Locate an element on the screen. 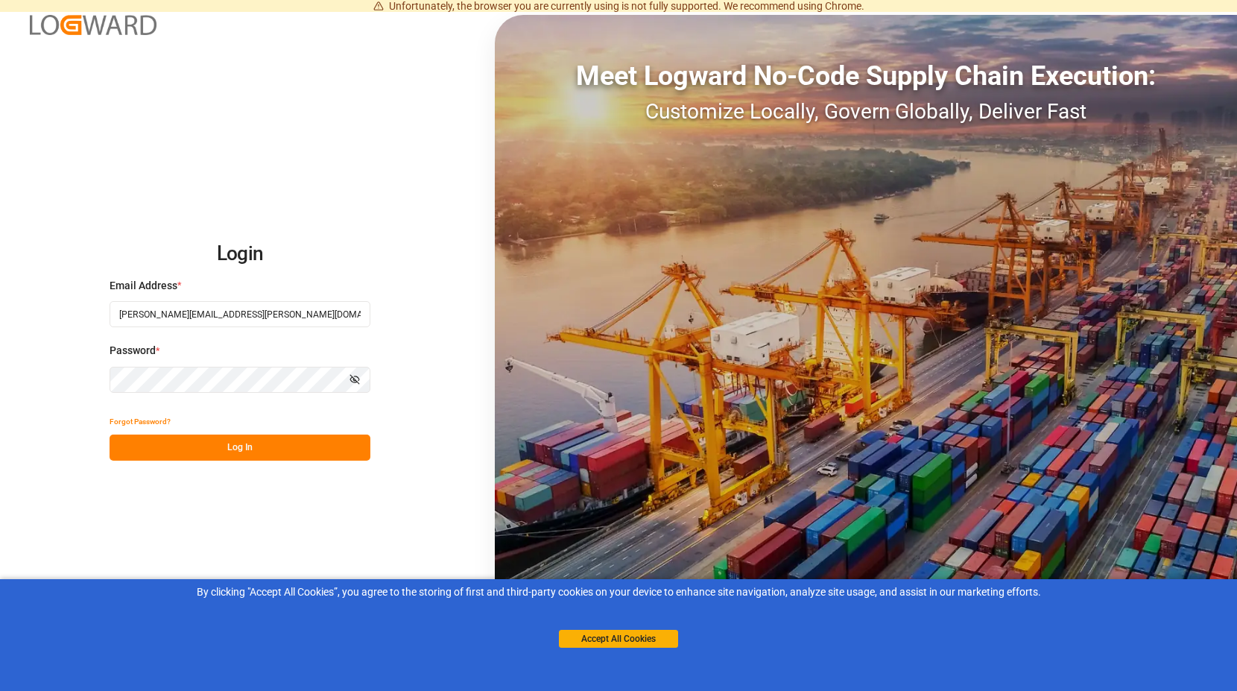  button: Accept All Cookies is located at coordinates (618, 639).